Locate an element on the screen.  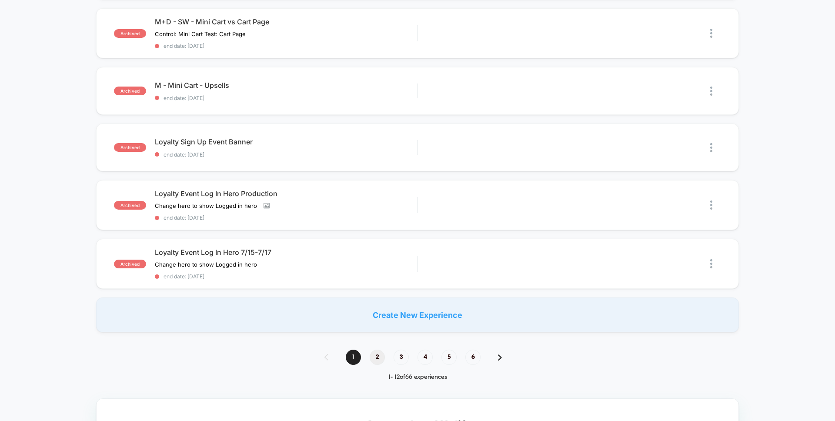
div: Create New Experience is located at coordinates (417, 315).